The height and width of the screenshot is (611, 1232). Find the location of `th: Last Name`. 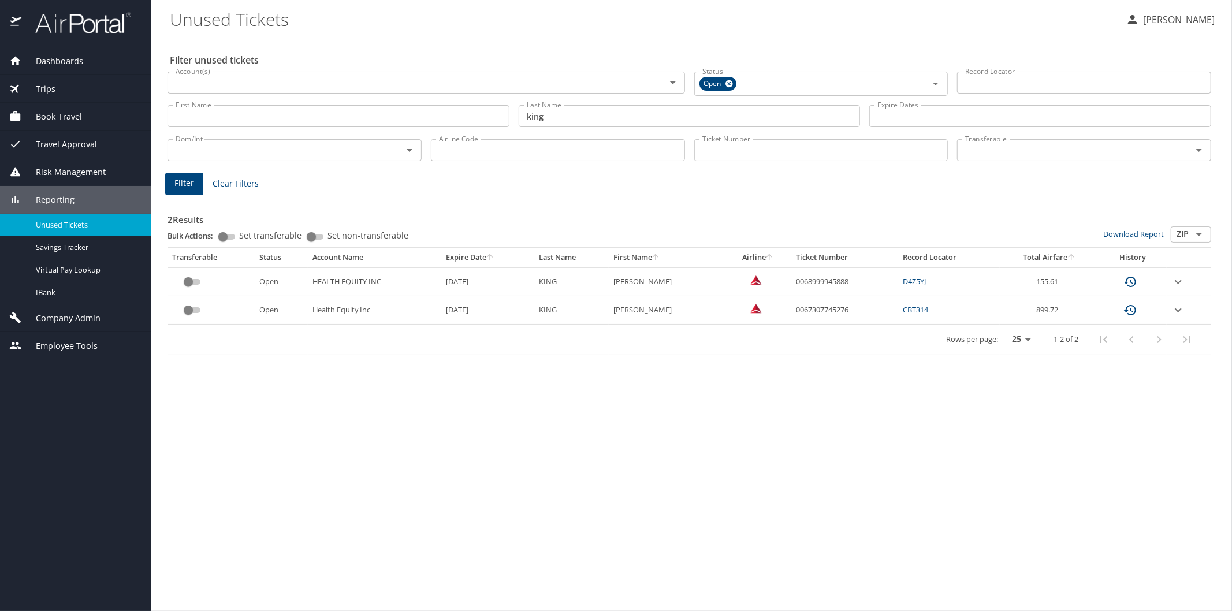

th: Last Name is located at coordinates (571, 258).